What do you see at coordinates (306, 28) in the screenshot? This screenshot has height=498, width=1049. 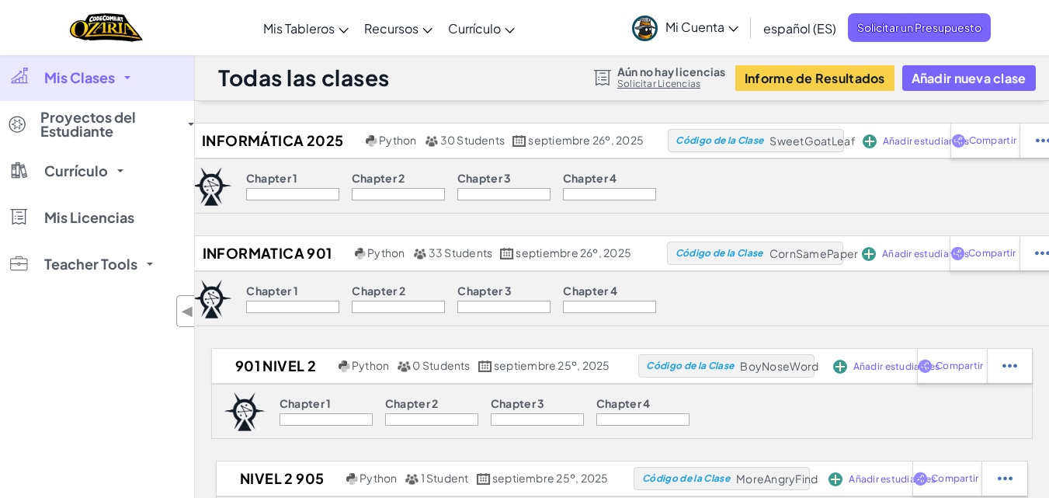 I see `a: Mis Tableros` at bounding box center [306, 28].